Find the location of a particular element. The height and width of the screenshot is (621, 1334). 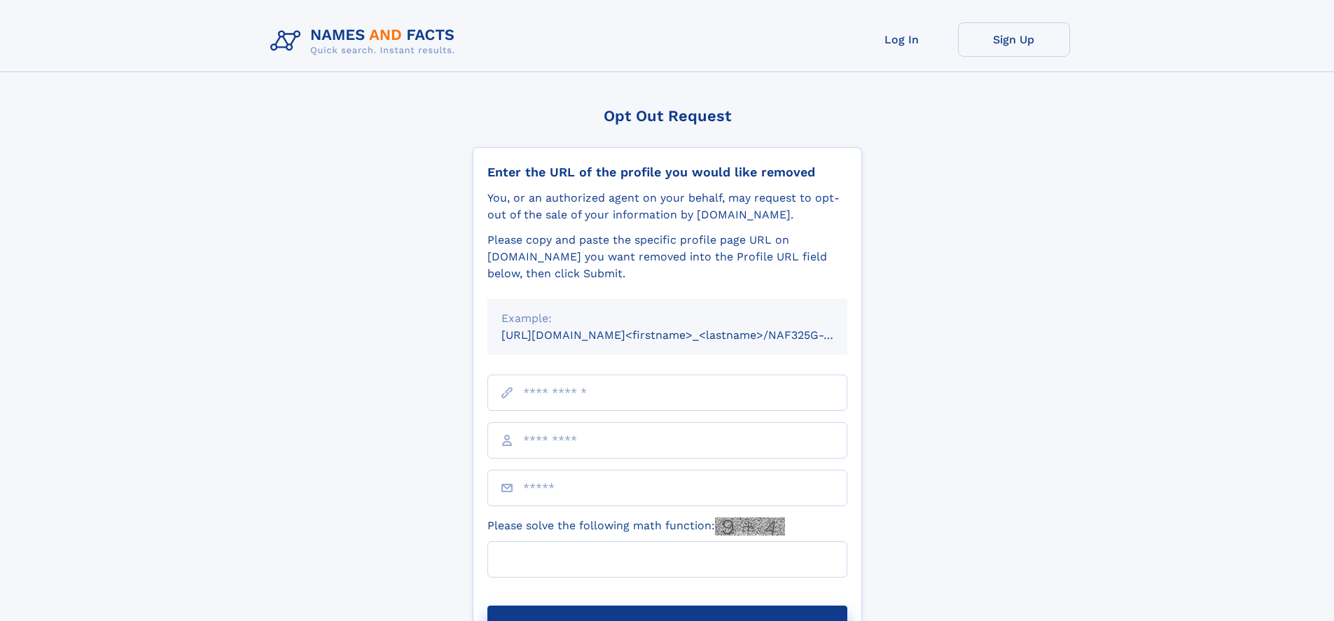

img: Logo Names and Facts is located at coordinates (365, 41).